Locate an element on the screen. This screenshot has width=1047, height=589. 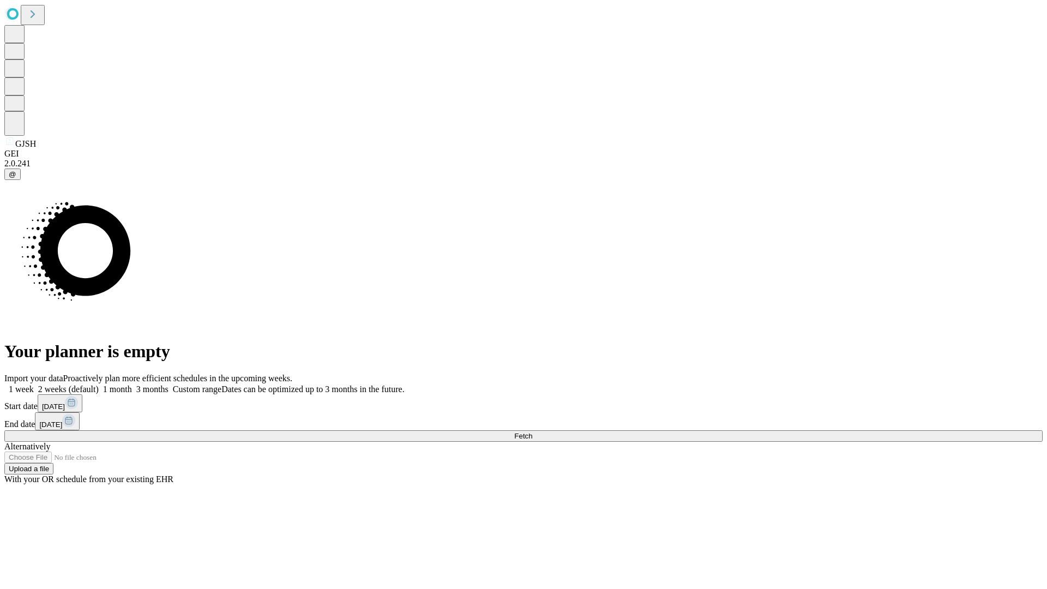
span: Dates can be optimized up to 3 months in the future. is located at coordinates (312, 389).